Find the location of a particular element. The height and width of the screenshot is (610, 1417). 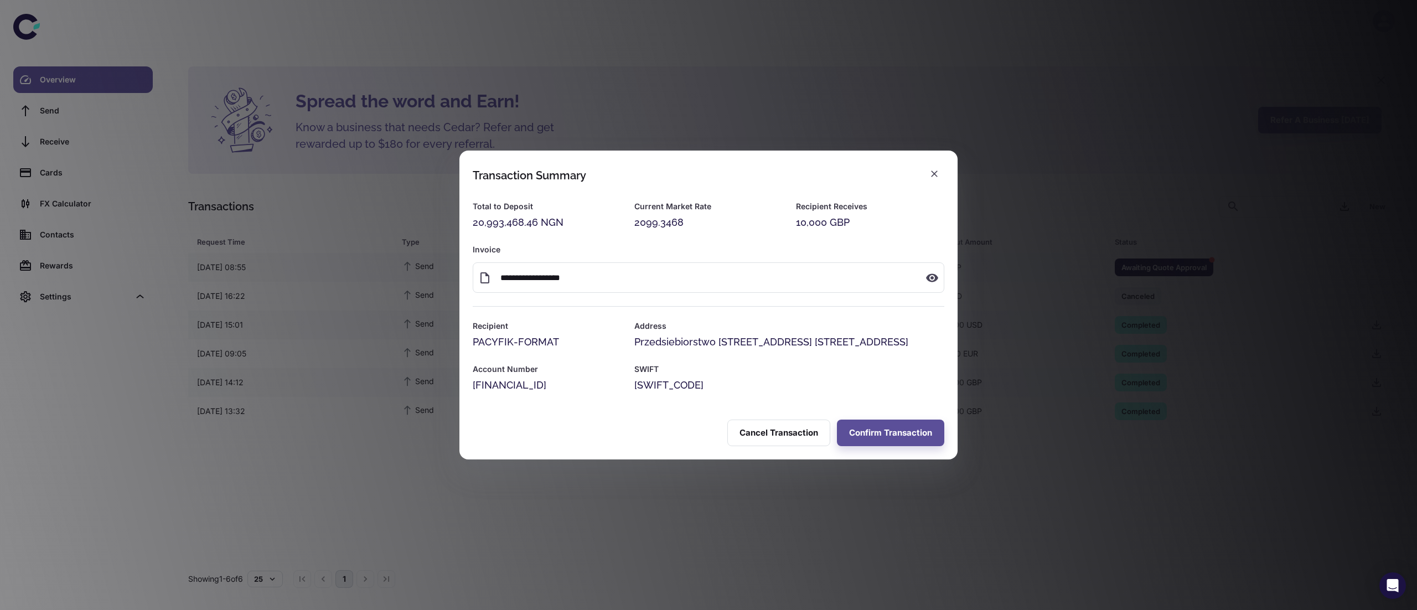

h6: SWIFT is located at coordinates (790, 369).